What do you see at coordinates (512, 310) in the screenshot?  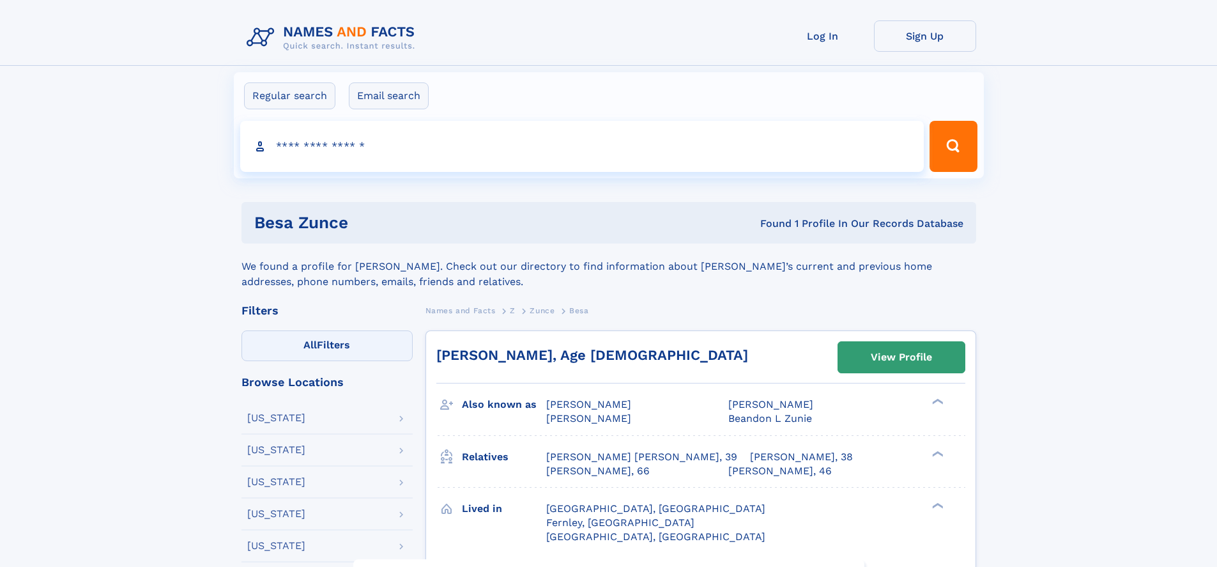 I see `a: Z` at bounding box center [512, 310].